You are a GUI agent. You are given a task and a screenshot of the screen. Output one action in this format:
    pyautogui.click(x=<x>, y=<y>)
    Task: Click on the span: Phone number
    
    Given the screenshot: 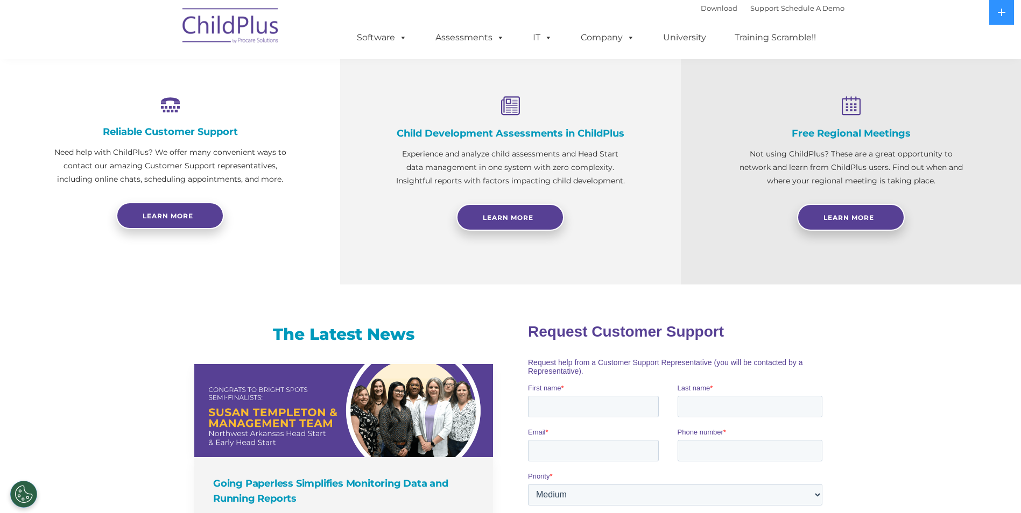 What is the action you would take?
    pyautogui.click(x=172, y=119)
    